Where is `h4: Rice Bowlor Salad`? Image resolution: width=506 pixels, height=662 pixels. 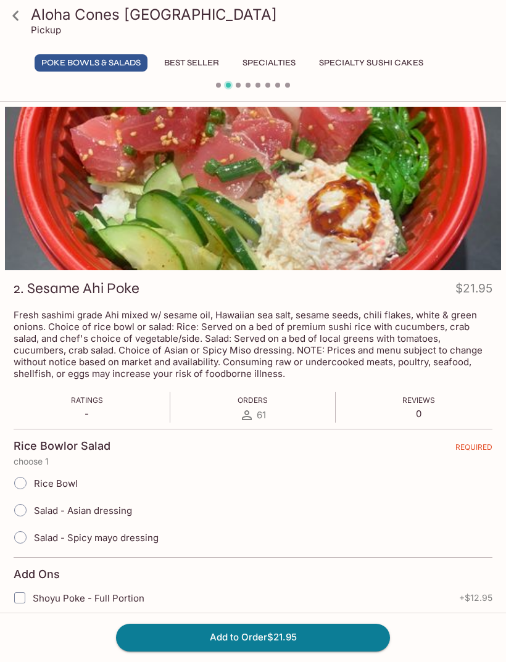 h4: Rice Bowlor Salad is located at coordinates (62, 446).